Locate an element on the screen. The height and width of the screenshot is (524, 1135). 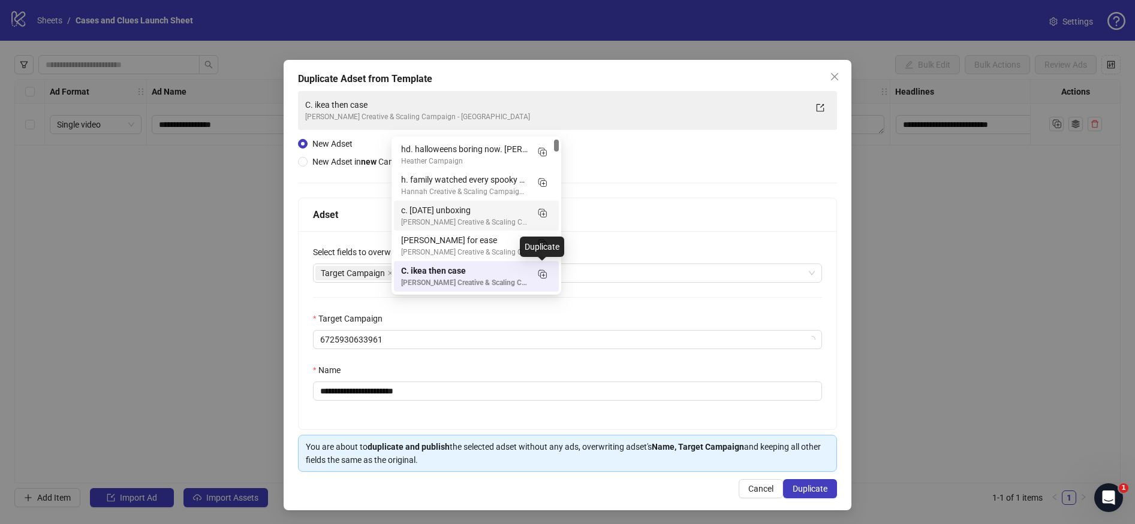
span: export is located at coordinates (820, 108).